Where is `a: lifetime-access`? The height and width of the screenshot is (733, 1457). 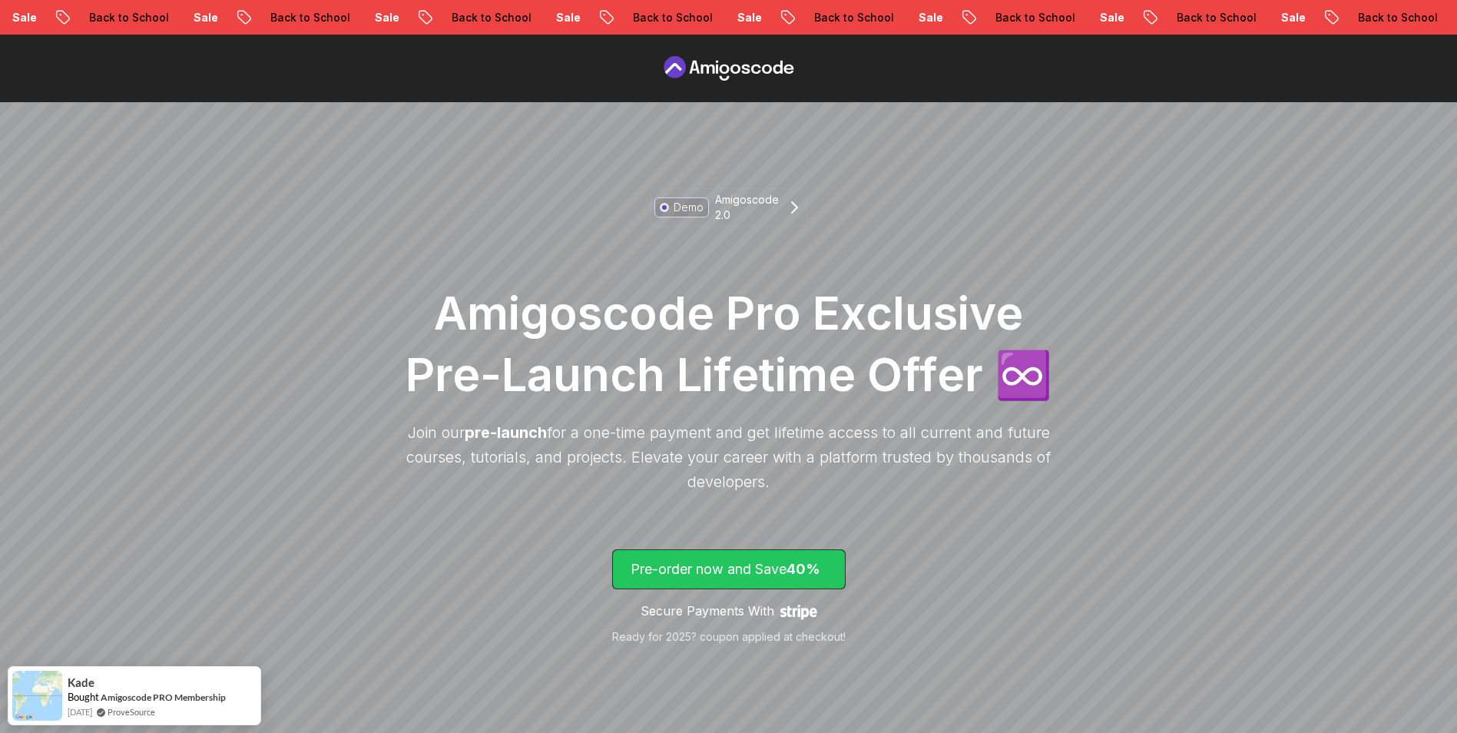 a: lifetime-access is located at coordinates (729, 597).